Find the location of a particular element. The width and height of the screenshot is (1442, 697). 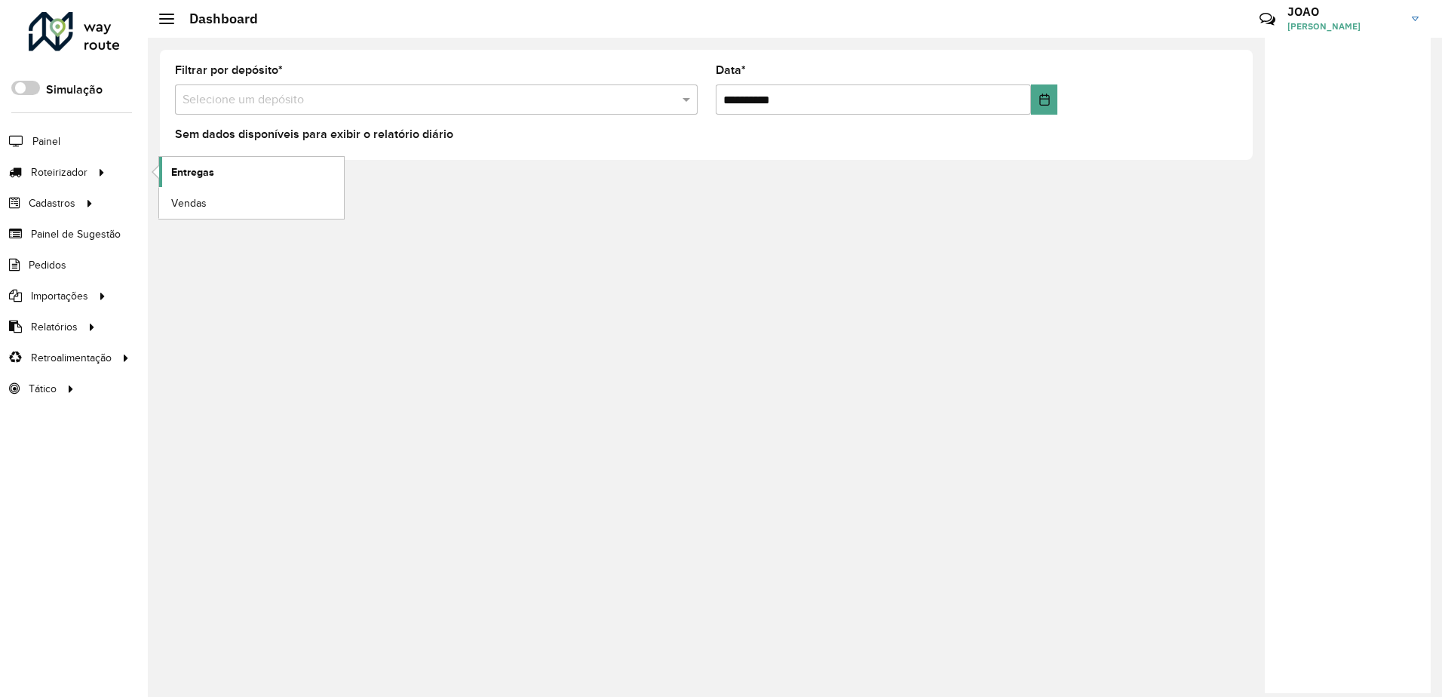

label: Sem dados disponíveis para exibir o relatório diário is located at coordinates (314, 134).